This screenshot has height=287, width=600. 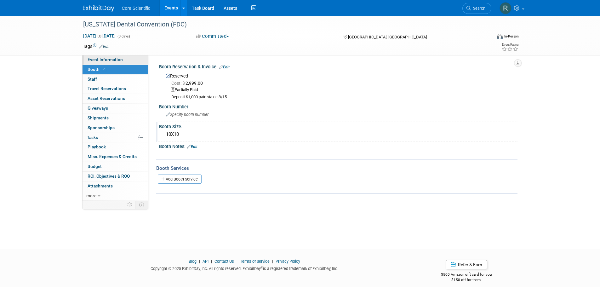 What do you see at coordinates (130, 205) in the screenshot?
I see `td: Personalize Event Tab Strip` at bounding box center [130, 205].